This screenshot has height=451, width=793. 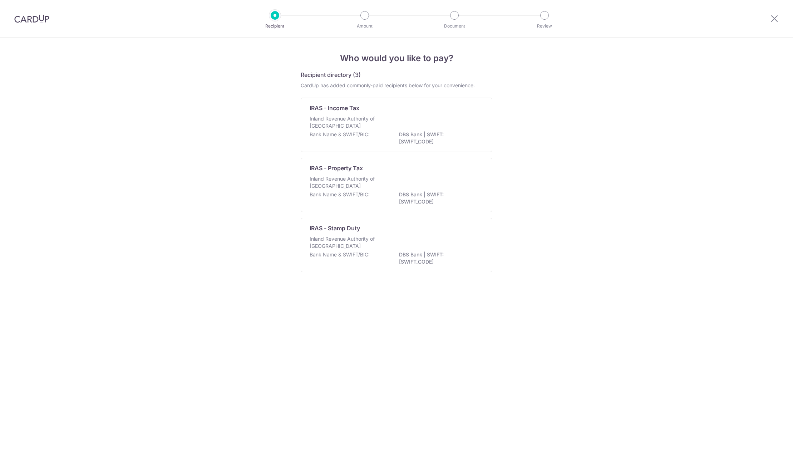 I want to click on p: IRAS - Income Tax, so click(x=334, y=108).